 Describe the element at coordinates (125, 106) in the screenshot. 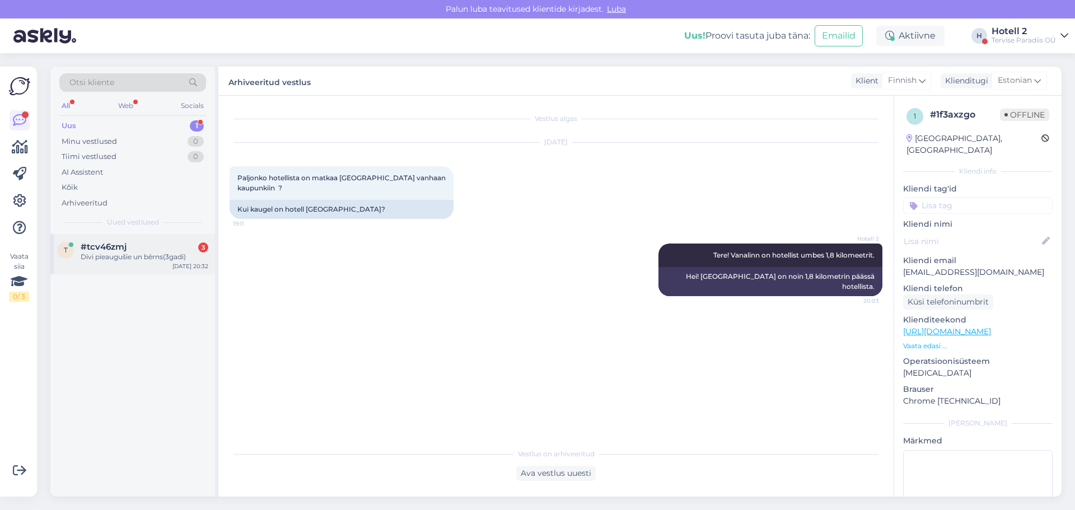

I see `div: Web` at that location.